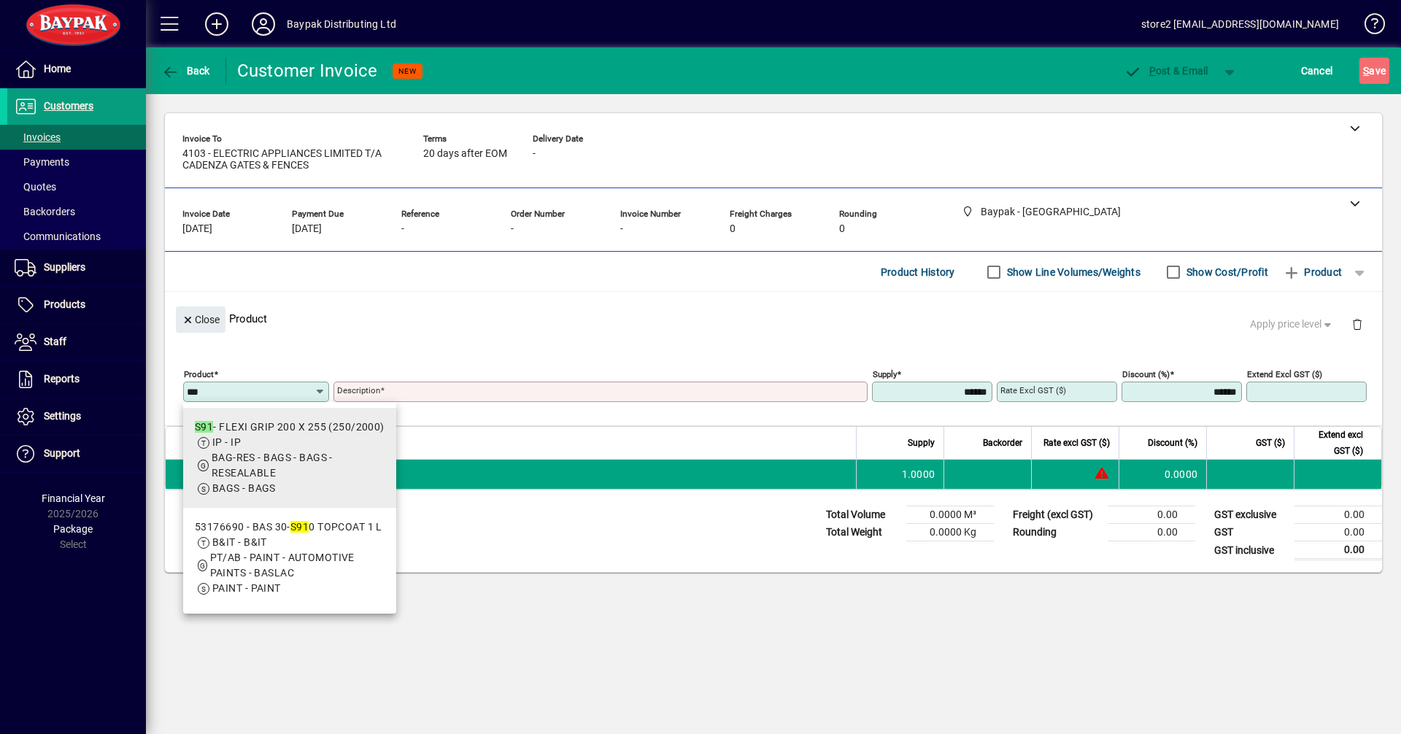  Describe the element at coordinates (1333, 443) in the screenshot. I see `span: Extend excl GST ($)` at that location.